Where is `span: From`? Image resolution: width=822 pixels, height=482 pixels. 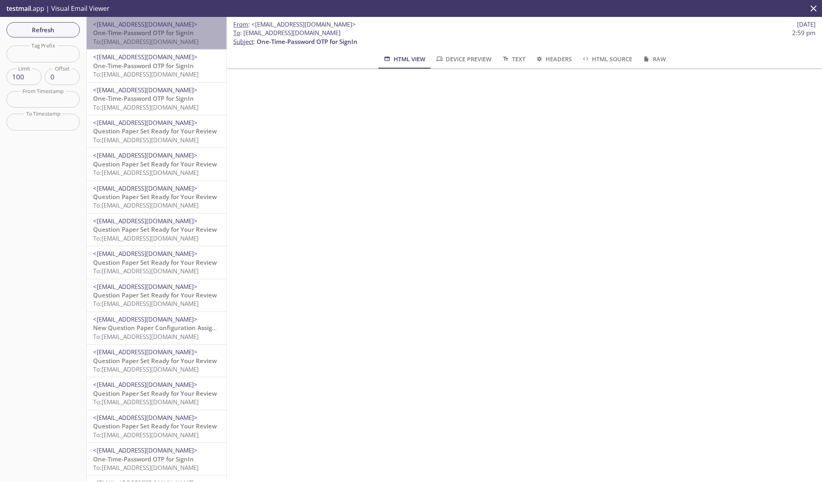 span: From is located at coordinates (240, 24).